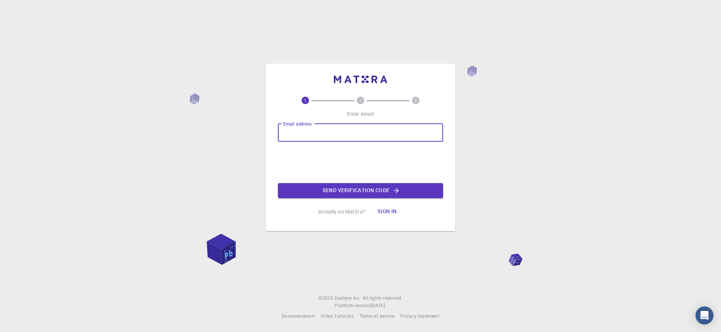 This screenshot has width=721, height=332. I want to click on p: Enter email, so click(361, 114).